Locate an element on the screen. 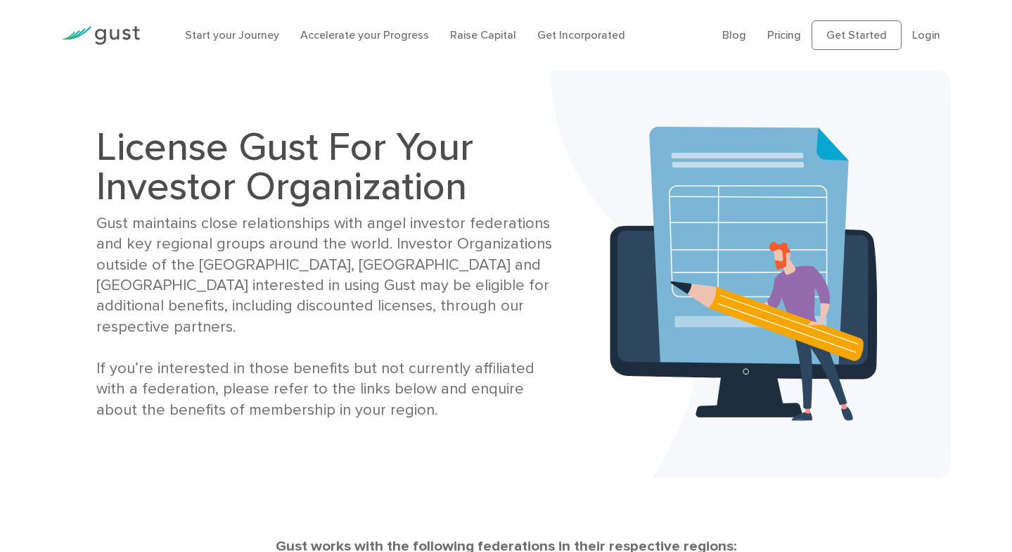 The width and height of the screenshot is (1012, 552). a: Get Incorporated is located at coordinates (581, 34).